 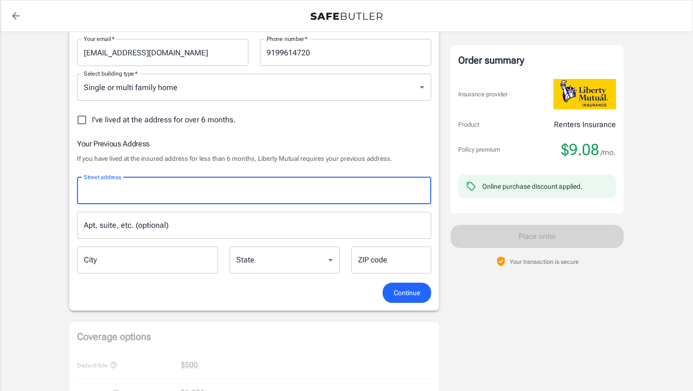 I want to click on div: Order summary, so click(x=537, y=60).